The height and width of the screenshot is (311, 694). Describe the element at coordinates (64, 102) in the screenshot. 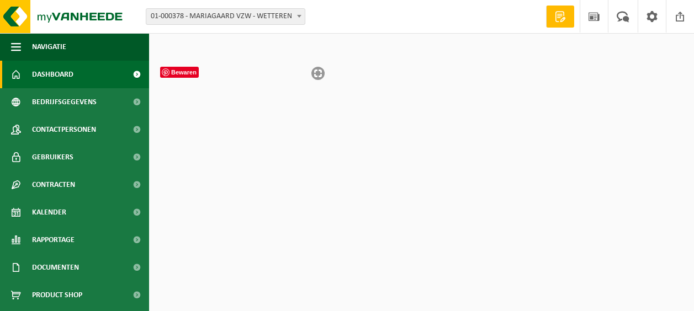

I see `span: Bedrijfsgegevens` at that location.